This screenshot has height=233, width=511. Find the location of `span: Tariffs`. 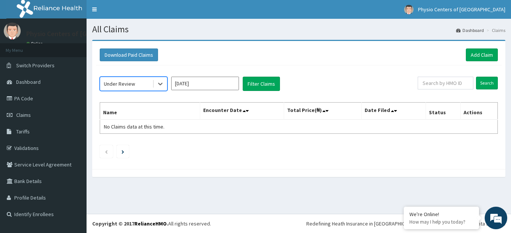

span: Tariffs is located at coordinates (23, 132).